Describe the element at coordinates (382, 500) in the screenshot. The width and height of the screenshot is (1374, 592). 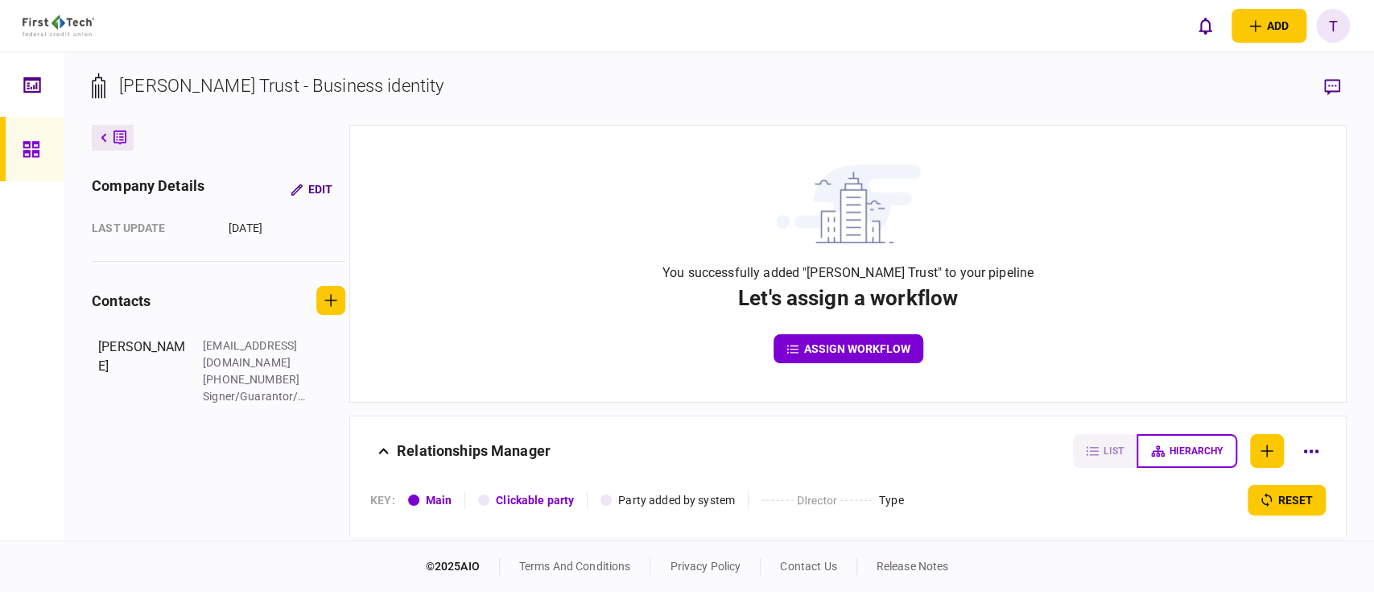
I see `div: KEY :` at that location.